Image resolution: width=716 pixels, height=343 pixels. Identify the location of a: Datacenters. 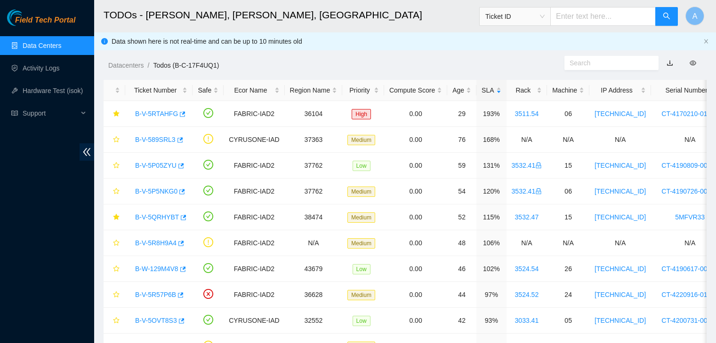
(126, 65).